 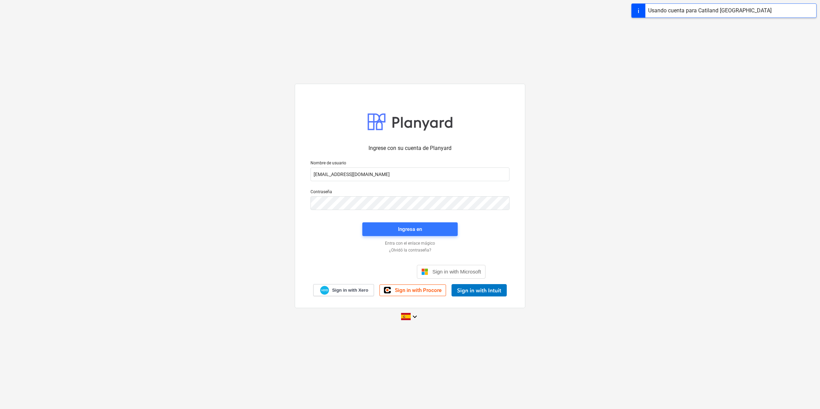 I want to click on img: Microsoft logo, so click(x=425, y=272).